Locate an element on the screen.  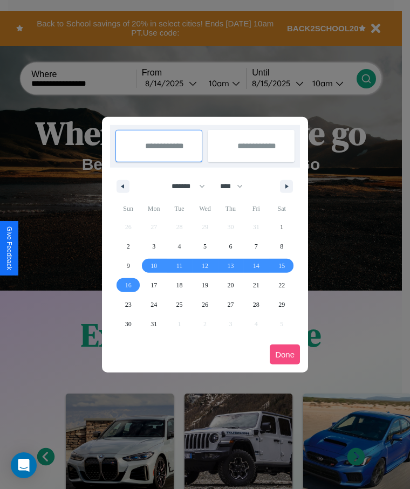
span: 4 is located at coordinates (179, 246).